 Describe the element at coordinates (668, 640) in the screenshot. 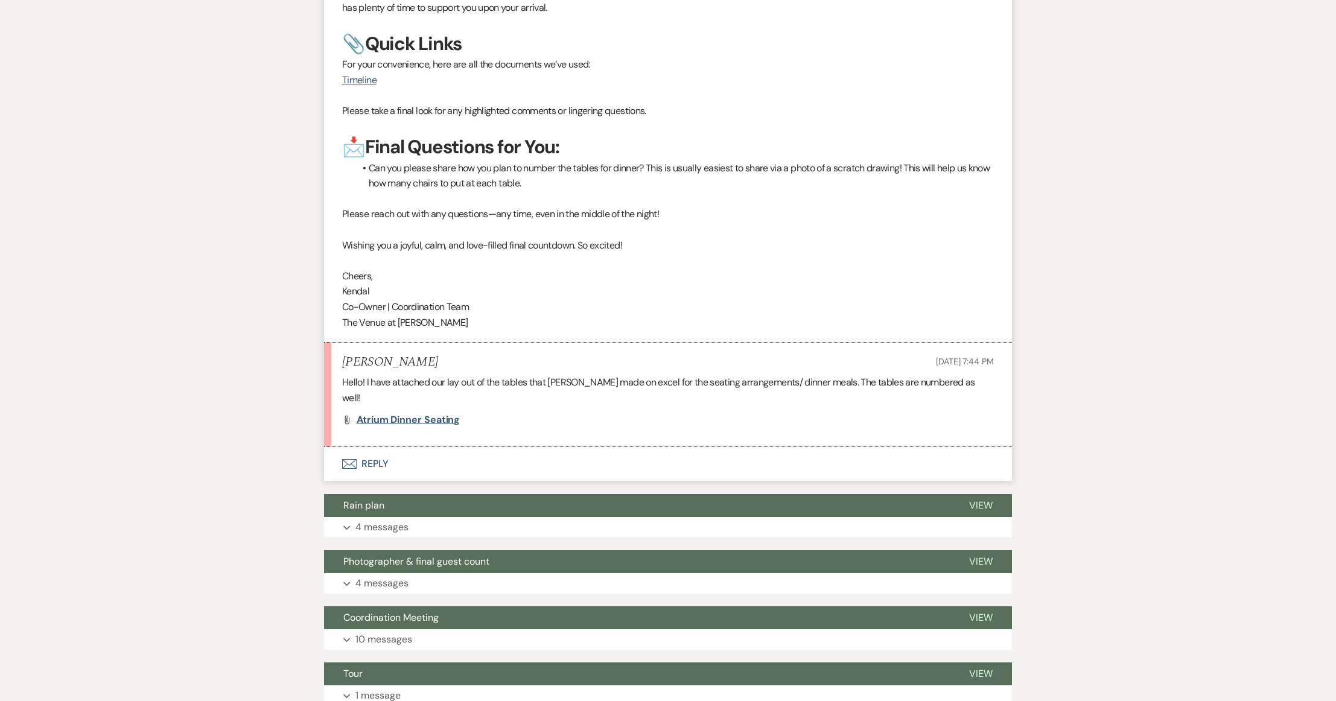

I see `button: 10 messages` at that location.